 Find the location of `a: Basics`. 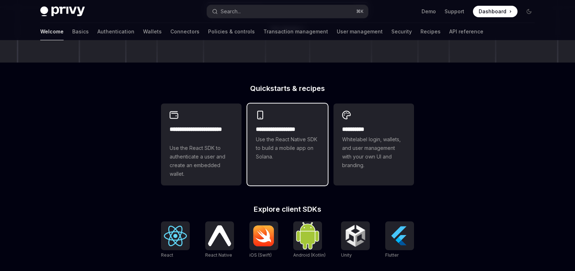

a: Basics is located at coordinates (81, 32).